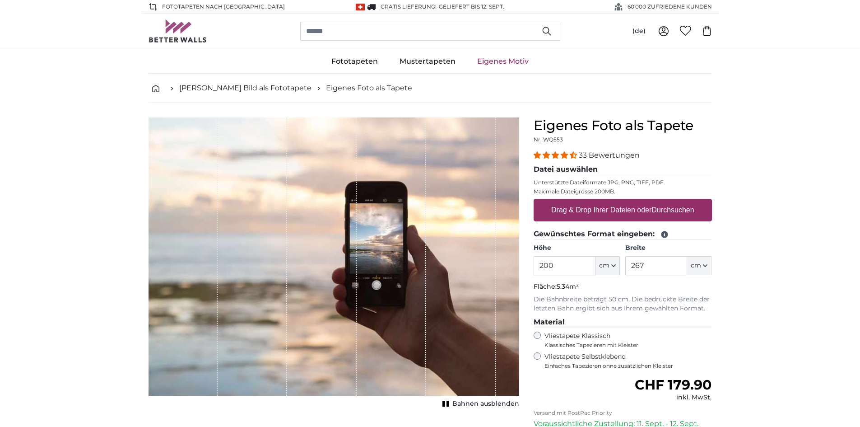 The width and height of the screenshot is (860, 427). What do you see at coordinates (623, 169) in the screenshot?
I see `legend: Datei auswählen` at bounding box center [623, 169].